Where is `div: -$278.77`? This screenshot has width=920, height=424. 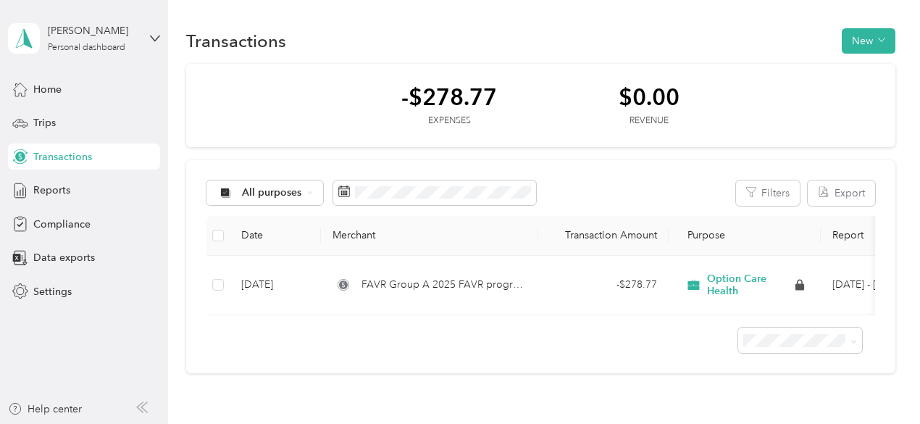 div: -$278.77 is located at coordinates (449, 96).